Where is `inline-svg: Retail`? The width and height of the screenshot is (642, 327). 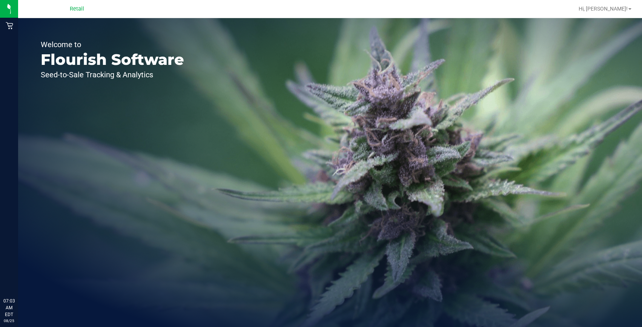 inline-svg: Retail is located at coordinates (9, 26).